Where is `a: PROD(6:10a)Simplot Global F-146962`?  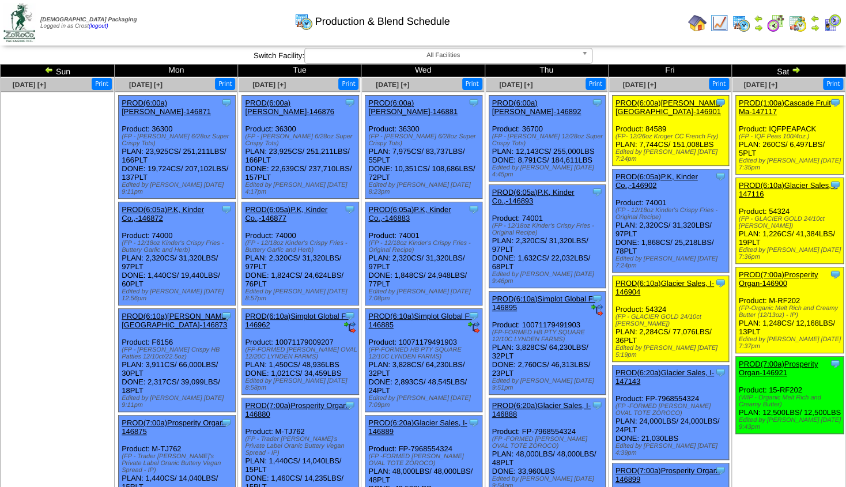 a: PROD(6:10a)Simplot Global F-146962 is located at coordinates (296, 320).